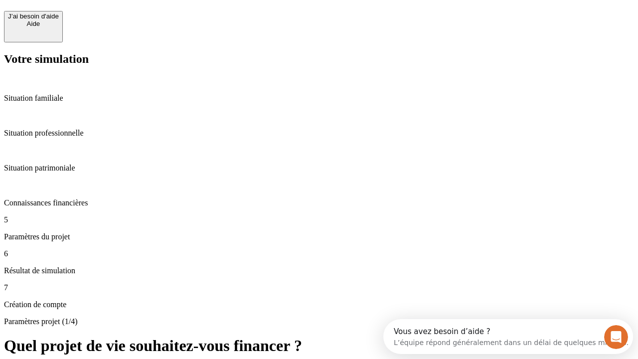  What do you see at coordinates (128, 12) in the screenshot?
I see `div: Vous avez besoin d’aide ?` at bounding box center [128, 12].